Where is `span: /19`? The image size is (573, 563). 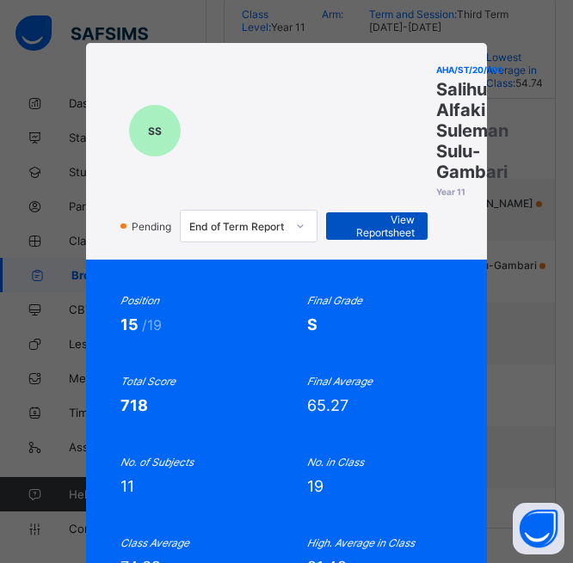 span: /19 is located at coordinates (151, 325).